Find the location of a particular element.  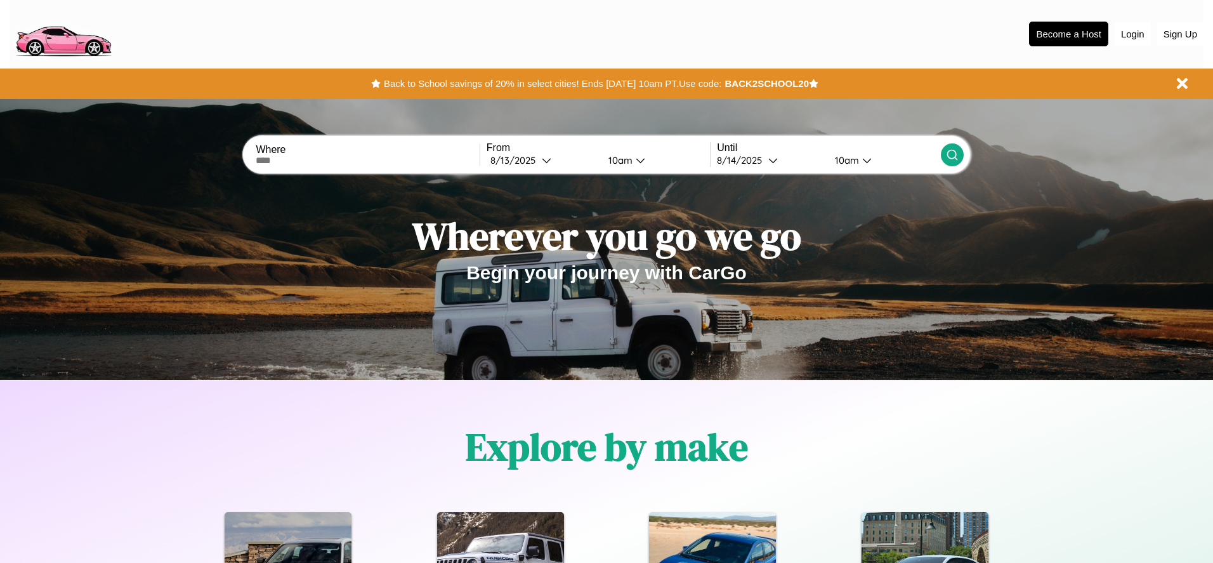

button: Sign Up is located at coordinates (1180, 34).